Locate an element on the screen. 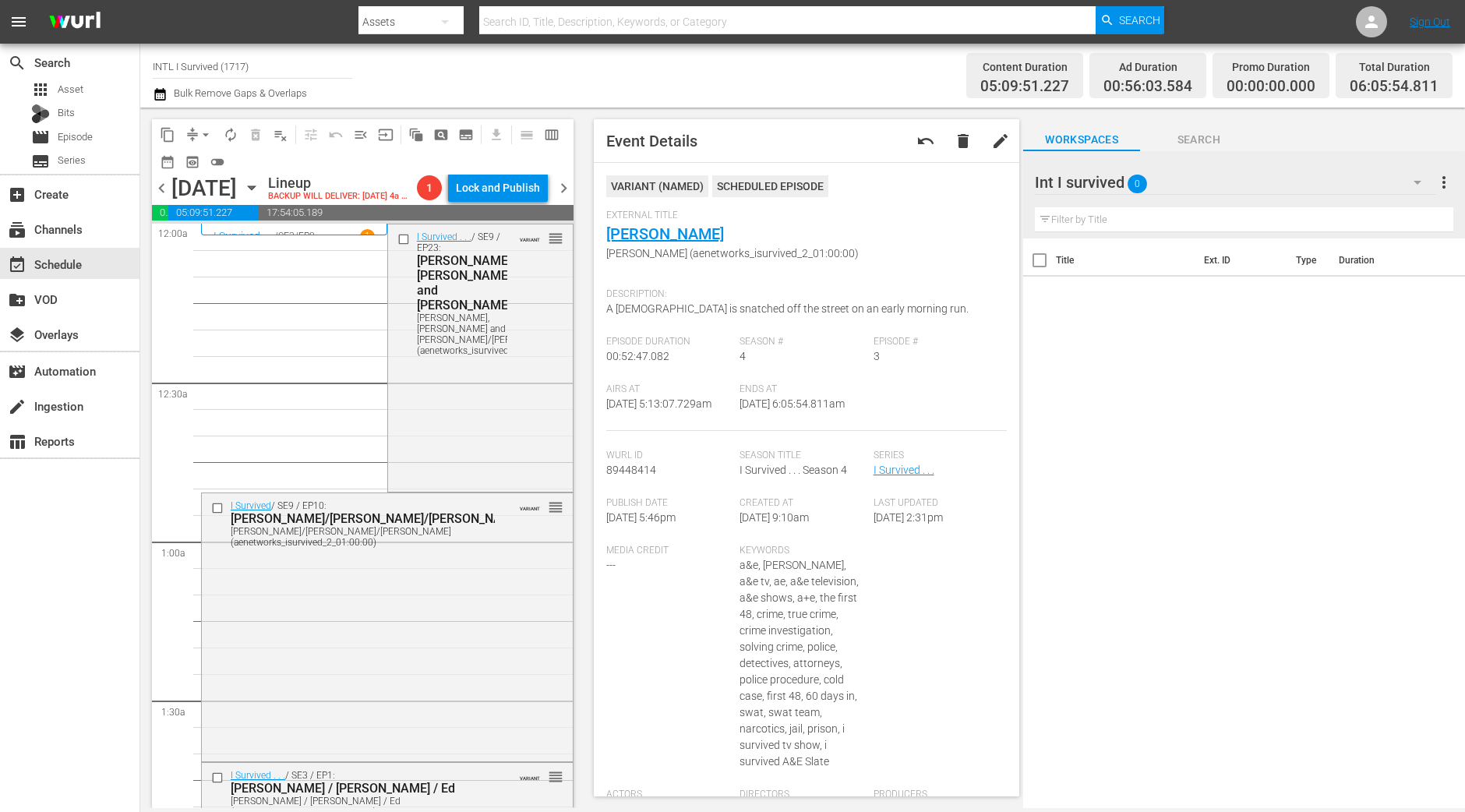  span: preview_outlined is located at coordinates (193, 162).